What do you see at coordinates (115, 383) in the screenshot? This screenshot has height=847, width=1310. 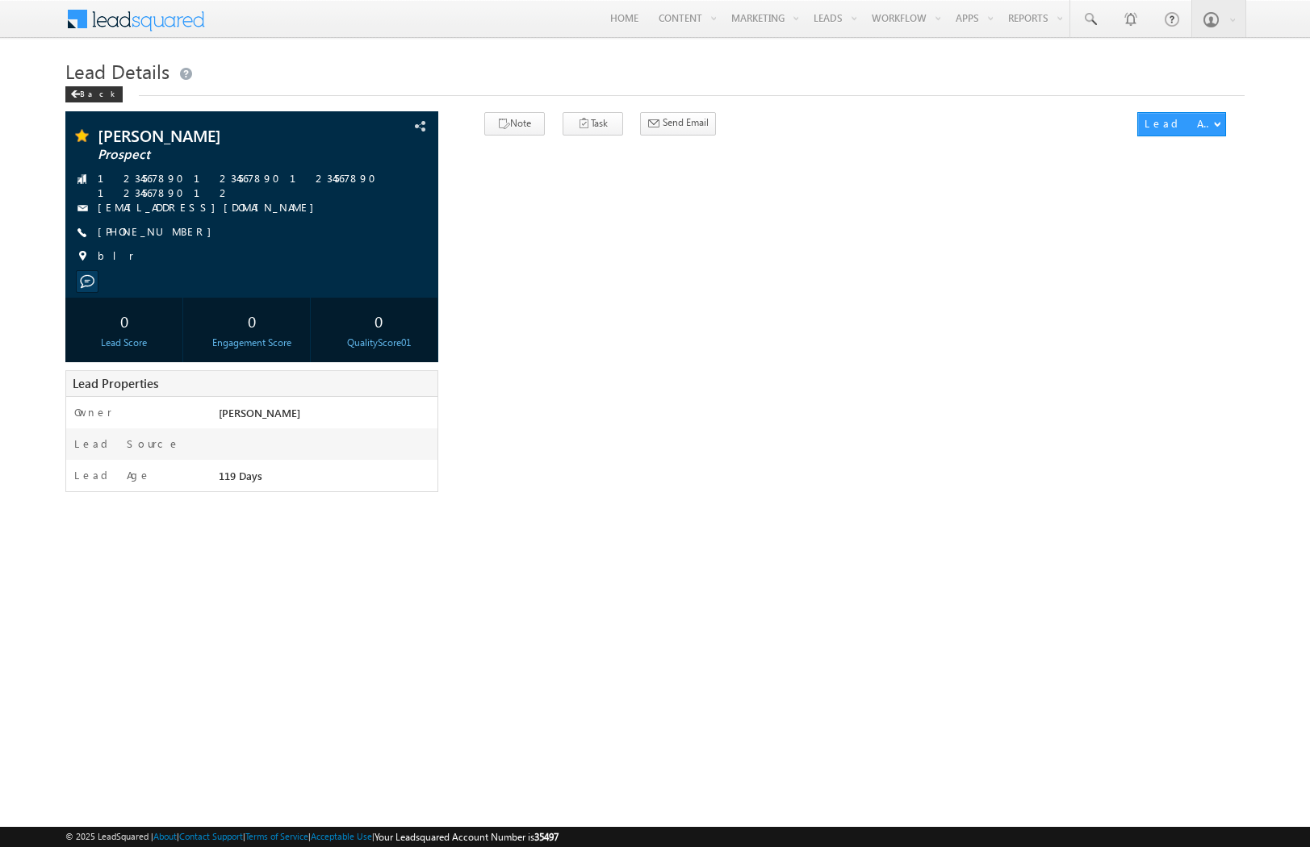 I see `span: Lead Properties` at bounding box center [115, 383].